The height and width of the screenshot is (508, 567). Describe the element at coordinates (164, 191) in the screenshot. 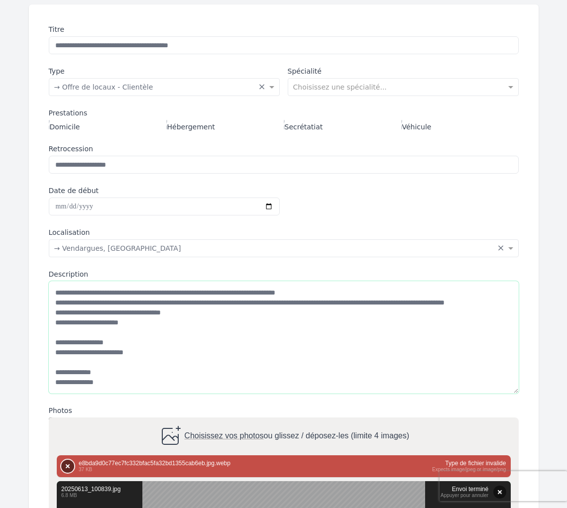

I see `label: Date de début` at that location.